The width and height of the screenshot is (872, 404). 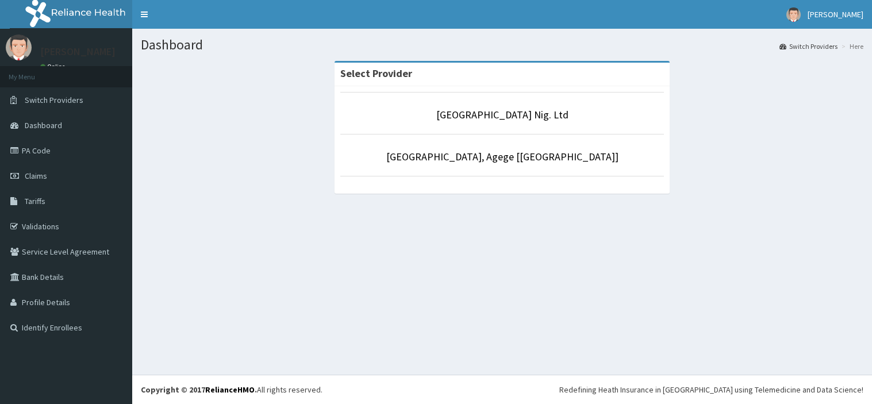 What do you see at coordinates (43, 125) in the screenshot?
I see `span: Dashboard` at bounding box center [43, 125].